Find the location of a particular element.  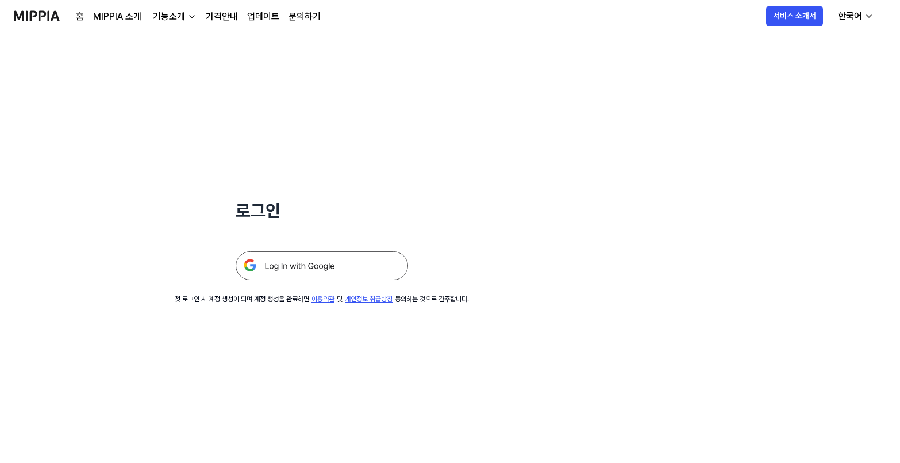

div: 첫 로그인 시 계정 생성이 되며 계정 생성을 완료하면 및 동의하는 것으로 간주합니다. is located at coordinates (322, 299).